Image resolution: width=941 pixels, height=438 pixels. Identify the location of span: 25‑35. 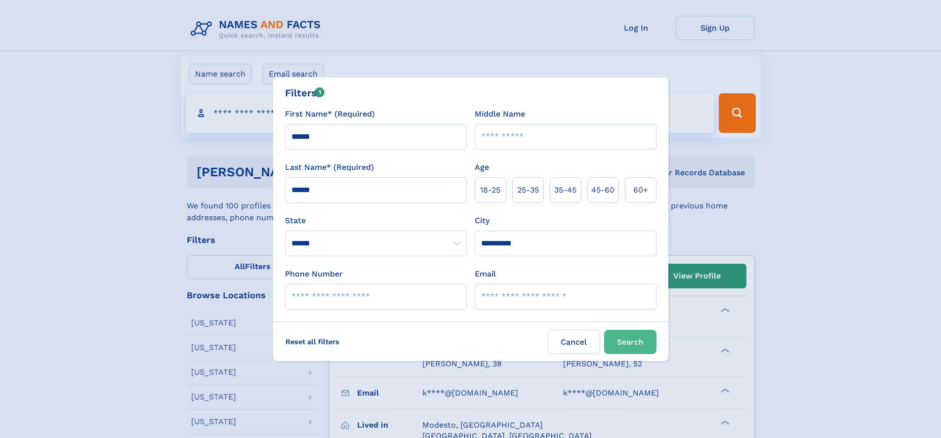
(528, 190).